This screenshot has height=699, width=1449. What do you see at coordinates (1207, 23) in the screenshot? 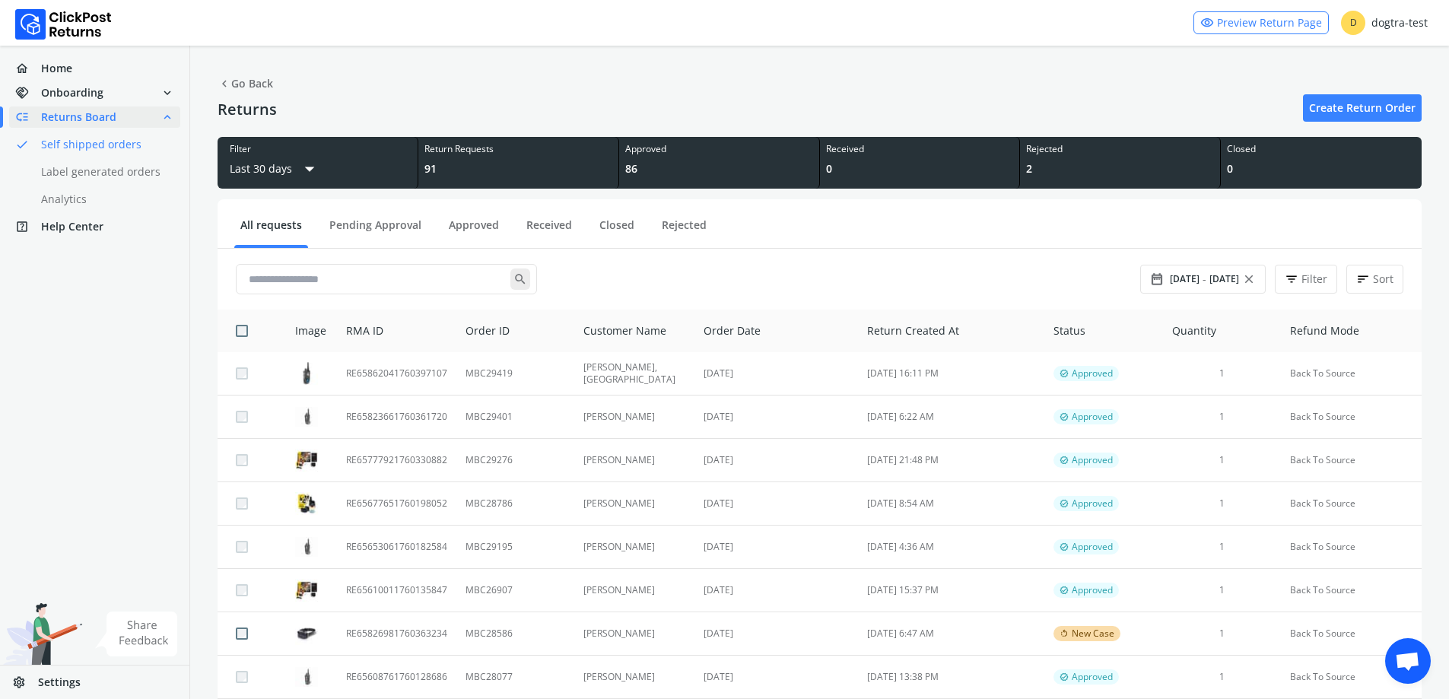
I see `span: visibility` at bounding box center [1207, 23].